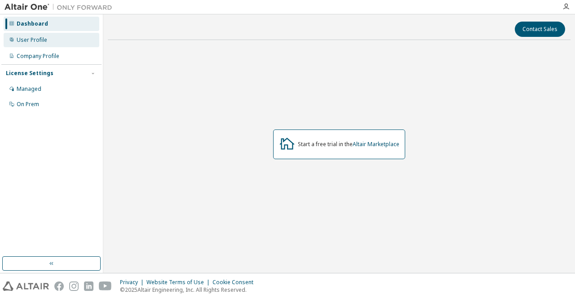 The width and height of the screenshot is (575, 299). What do you see at coordinates (236, 282) in the screenshot?
I see `div: Cookie Consent` at bounding box center [236, 282].